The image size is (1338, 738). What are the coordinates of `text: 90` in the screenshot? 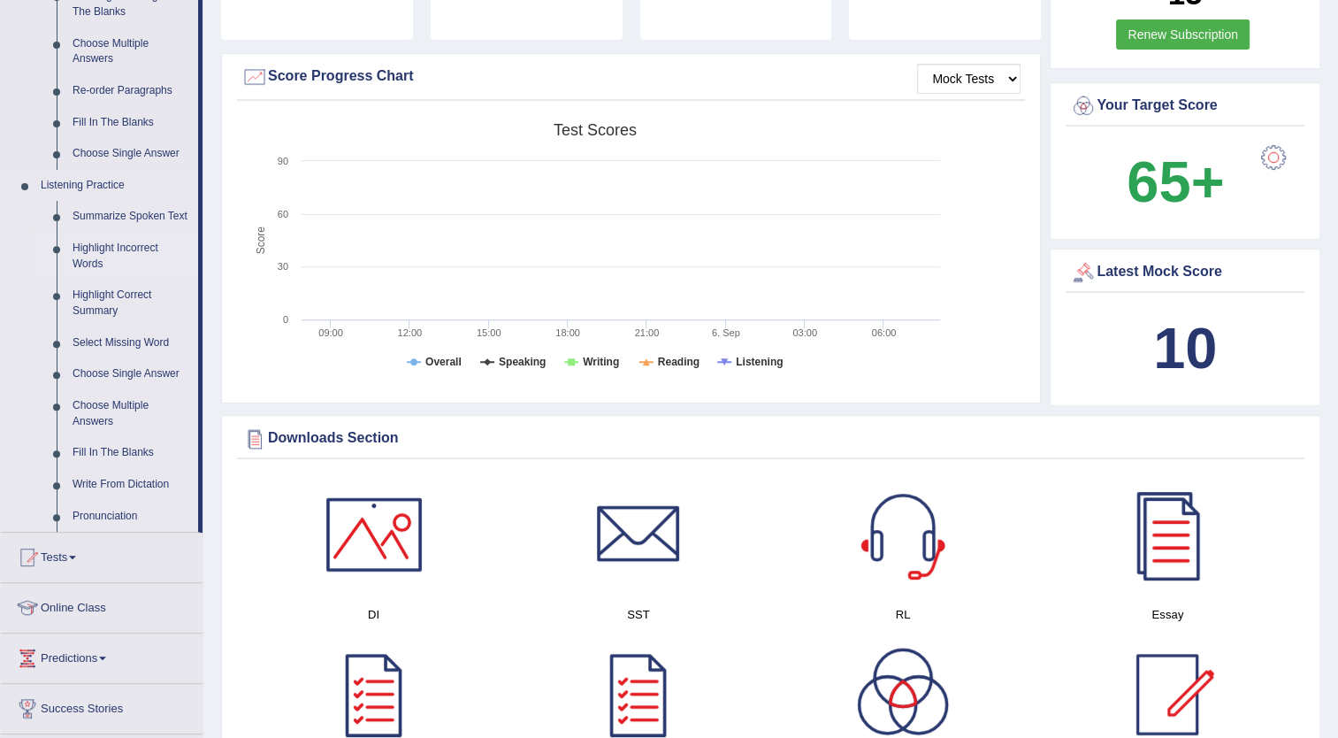 It's located at (283, 161).